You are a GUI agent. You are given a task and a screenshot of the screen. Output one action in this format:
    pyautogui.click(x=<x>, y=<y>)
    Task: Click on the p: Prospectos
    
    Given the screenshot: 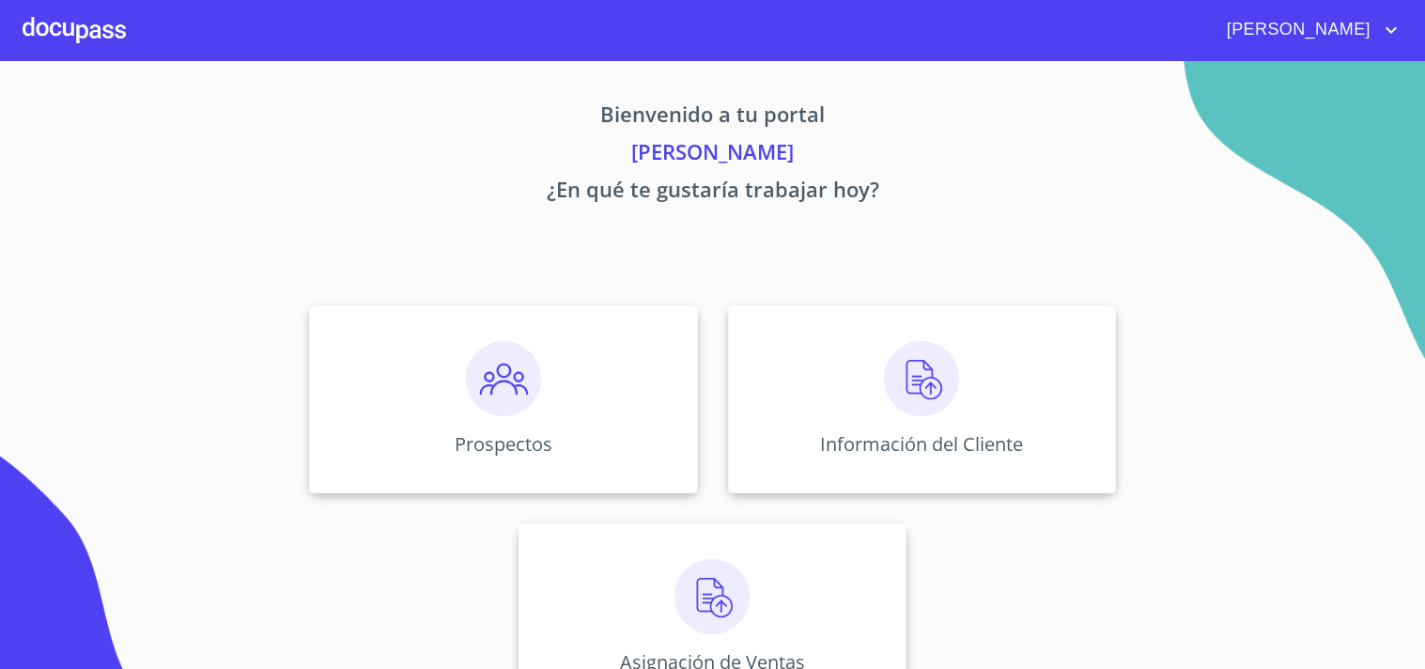 What is the action you would take?
    pyautogui.click(x=503, y=443)
    